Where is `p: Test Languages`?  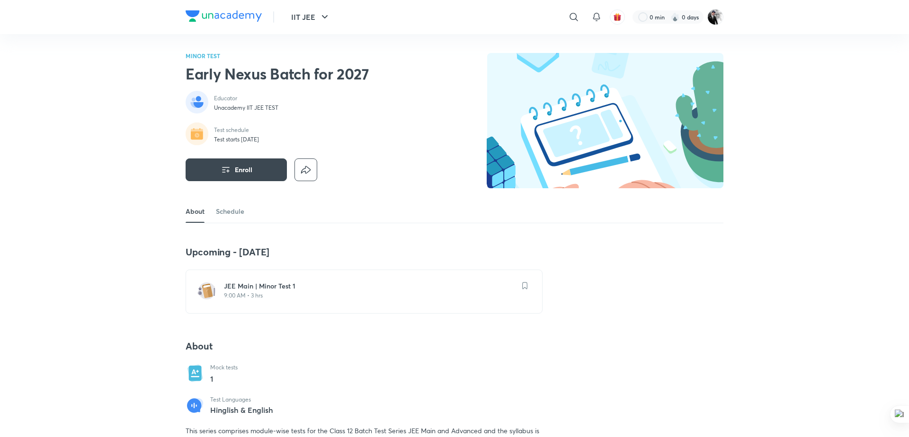 p: Test Languages is located at coordinates (241, 400).